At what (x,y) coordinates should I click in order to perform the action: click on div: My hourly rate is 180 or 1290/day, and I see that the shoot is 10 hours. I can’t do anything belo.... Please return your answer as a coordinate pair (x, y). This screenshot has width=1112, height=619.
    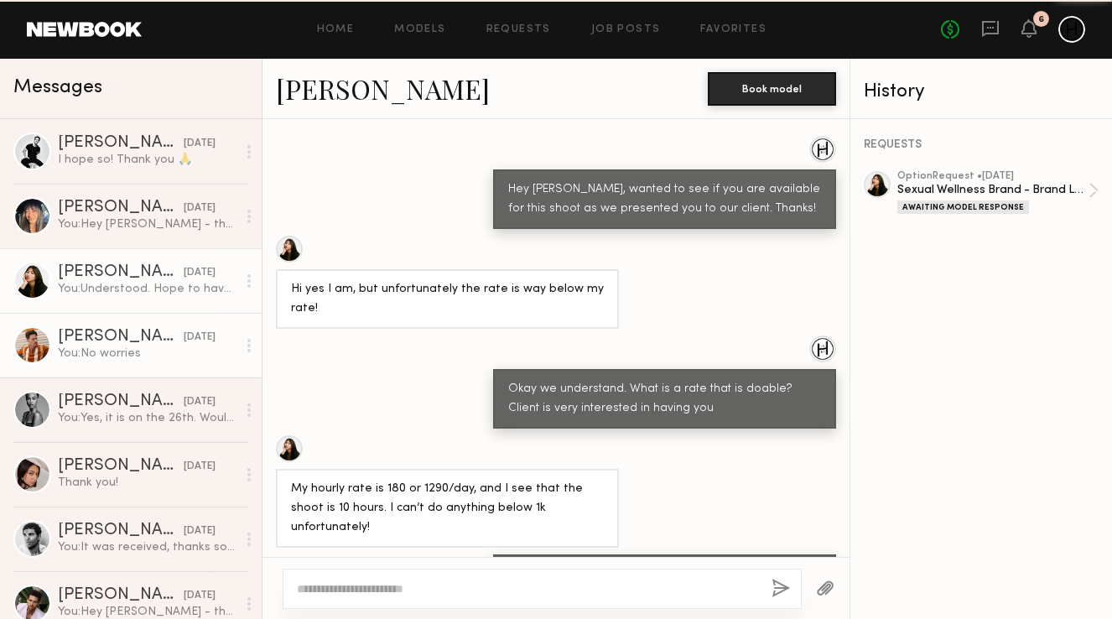
    Looking at the image, I should click on (447, 508).